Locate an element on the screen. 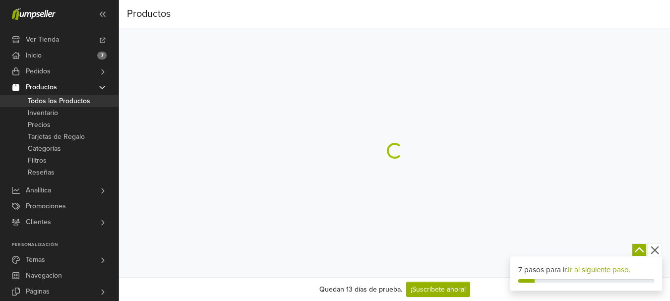 The width and height of the screenshot is (670, 301). span: Filtros is located at coordinates (37, 161).